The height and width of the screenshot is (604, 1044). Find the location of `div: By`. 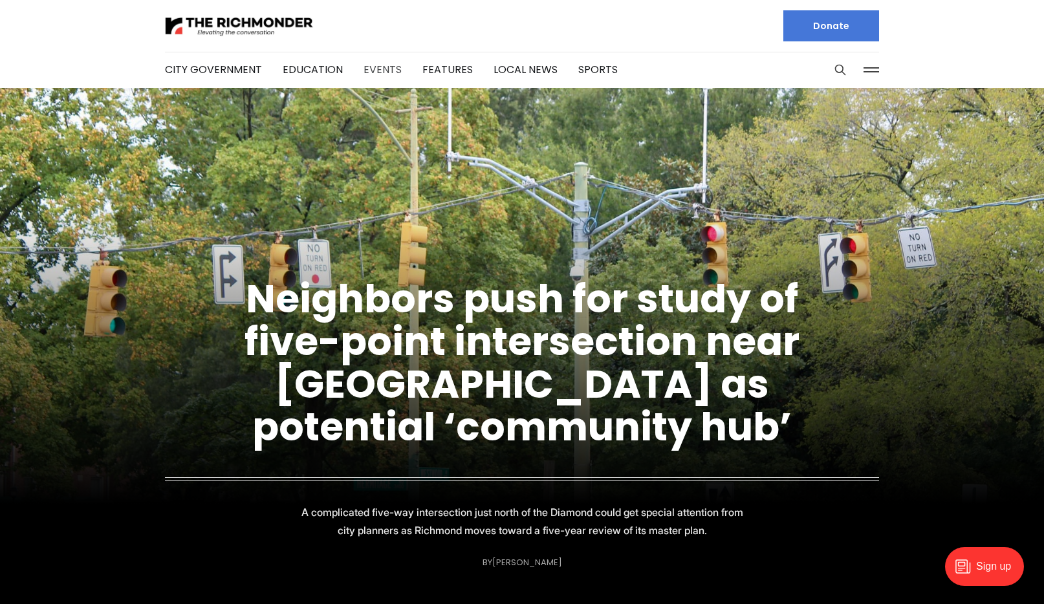

div: By is located at coordinates (522, 562).